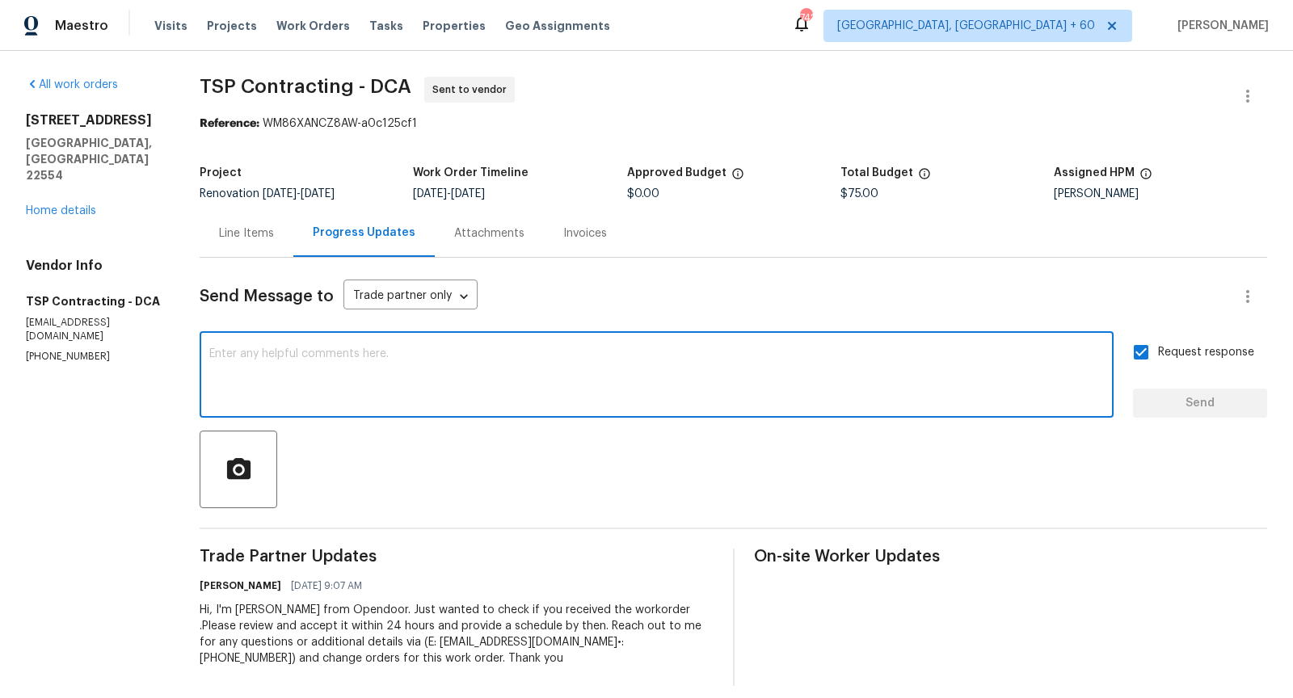 This screenshot has height=698, width=1293. What do you see at coordinates (306, 86) in the screenshot?
I see `span: TSP Contracting - DCA` at bounding box center [306, 86].